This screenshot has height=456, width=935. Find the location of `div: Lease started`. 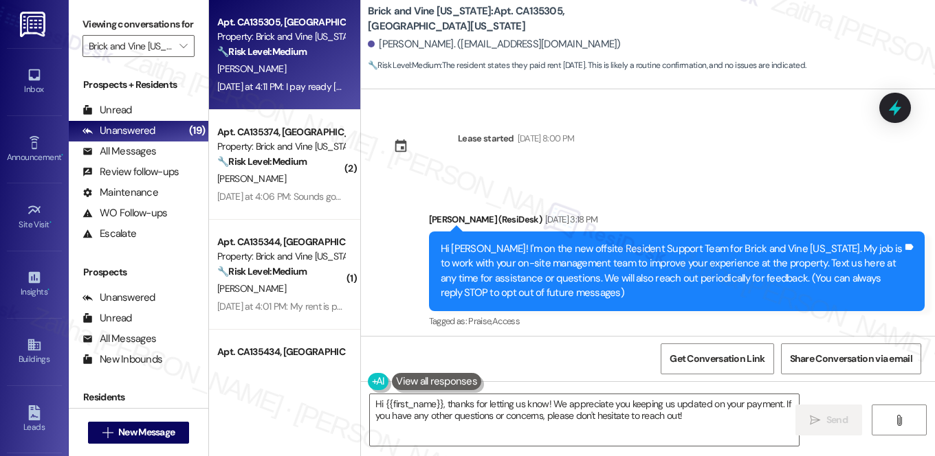

div: Lease started is located at coordinates (486, 138).